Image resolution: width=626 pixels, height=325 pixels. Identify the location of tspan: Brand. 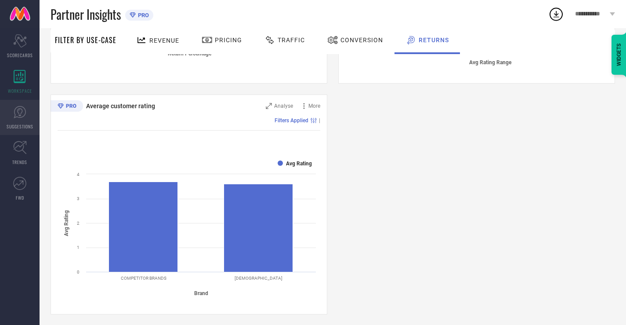
(201, 293).